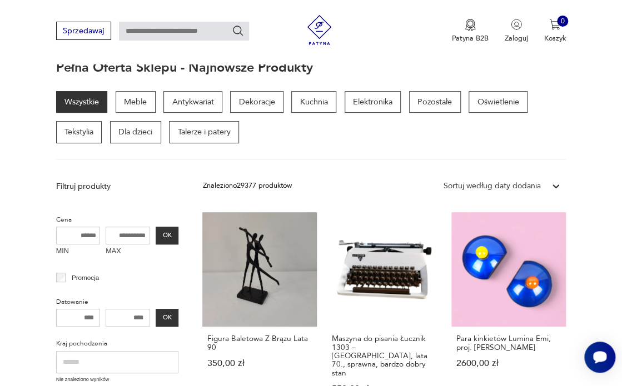 The image size is (622, 386). Describe the element at coordinates (78, 252) in the screenshot. I see `label: MIN` at that location.